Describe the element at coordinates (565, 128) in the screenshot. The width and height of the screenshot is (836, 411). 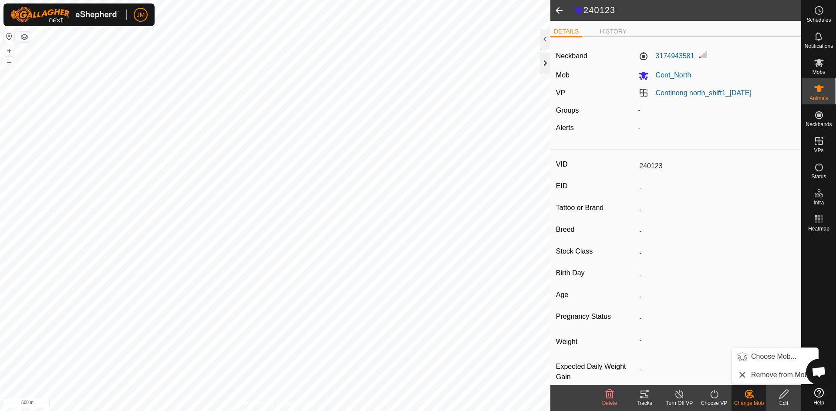
I see `label: Alerts` at that location.